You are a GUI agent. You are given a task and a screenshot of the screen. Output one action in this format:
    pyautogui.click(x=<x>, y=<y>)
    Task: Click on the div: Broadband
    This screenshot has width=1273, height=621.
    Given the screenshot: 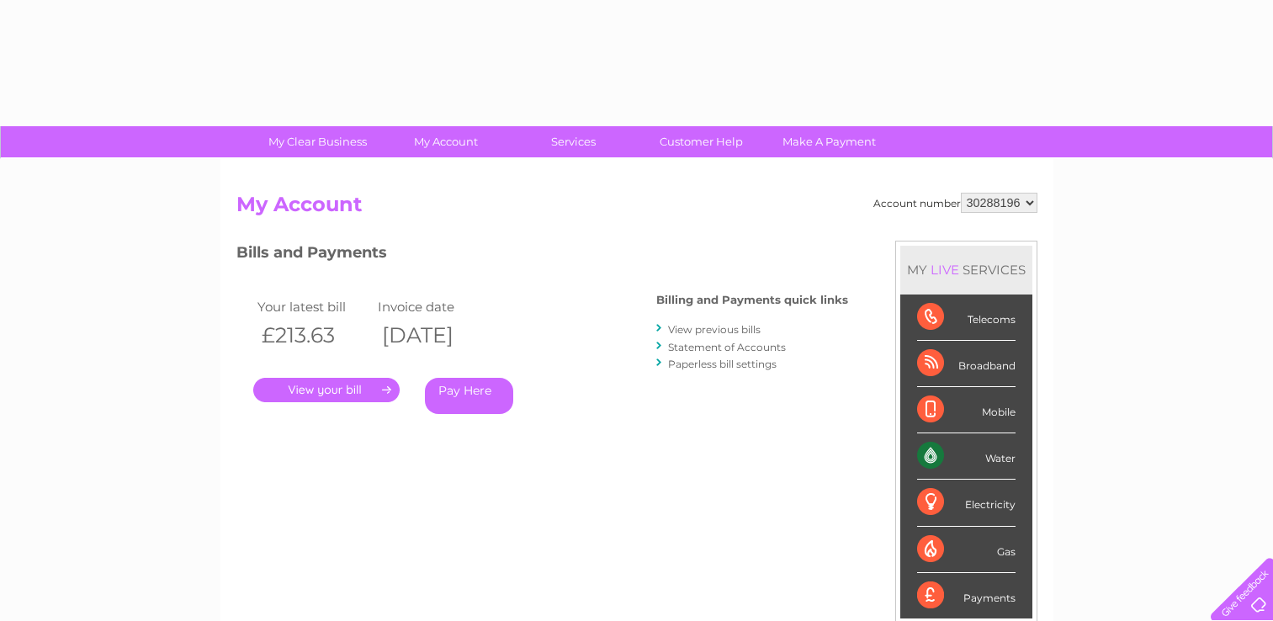 What is the action you would take?
    pyautogui.click(x=966, y=363)
    